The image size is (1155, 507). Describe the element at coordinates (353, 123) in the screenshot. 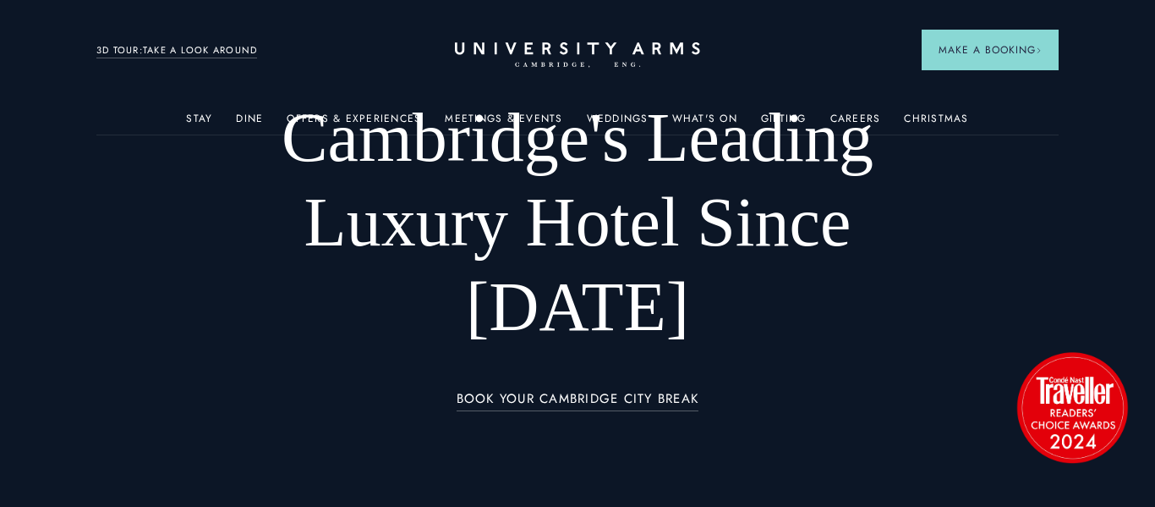

I see `a: Offers & Experiences` at that location.